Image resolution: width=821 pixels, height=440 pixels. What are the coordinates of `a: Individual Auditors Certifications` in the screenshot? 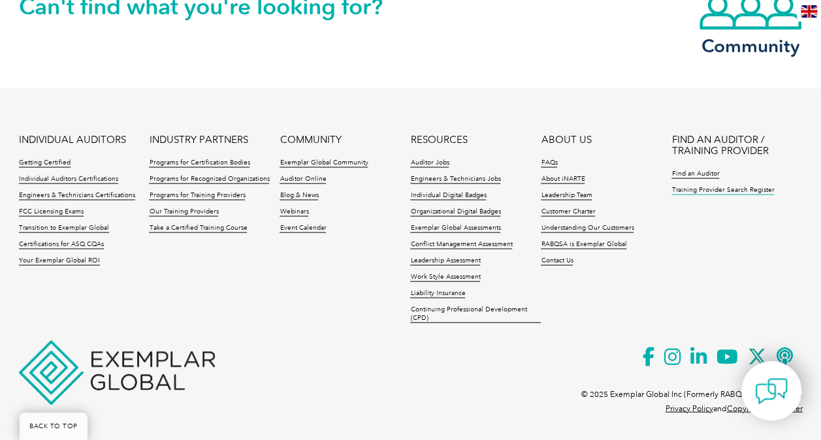 It's located at (69, 180).